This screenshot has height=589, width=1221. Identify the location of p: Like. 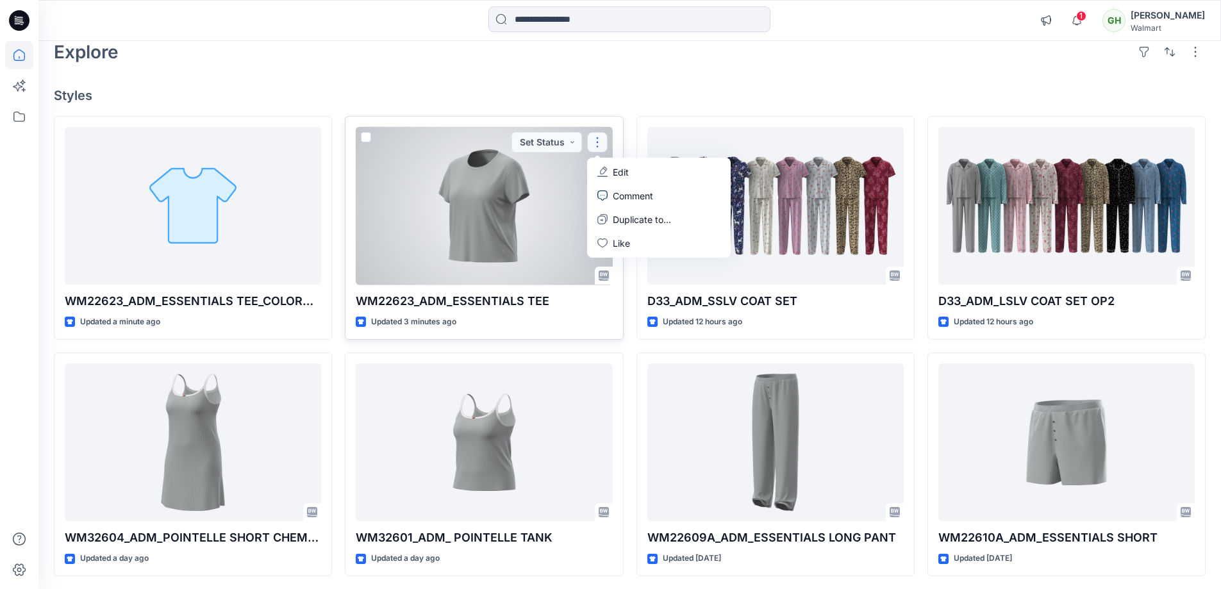
(621, 243).